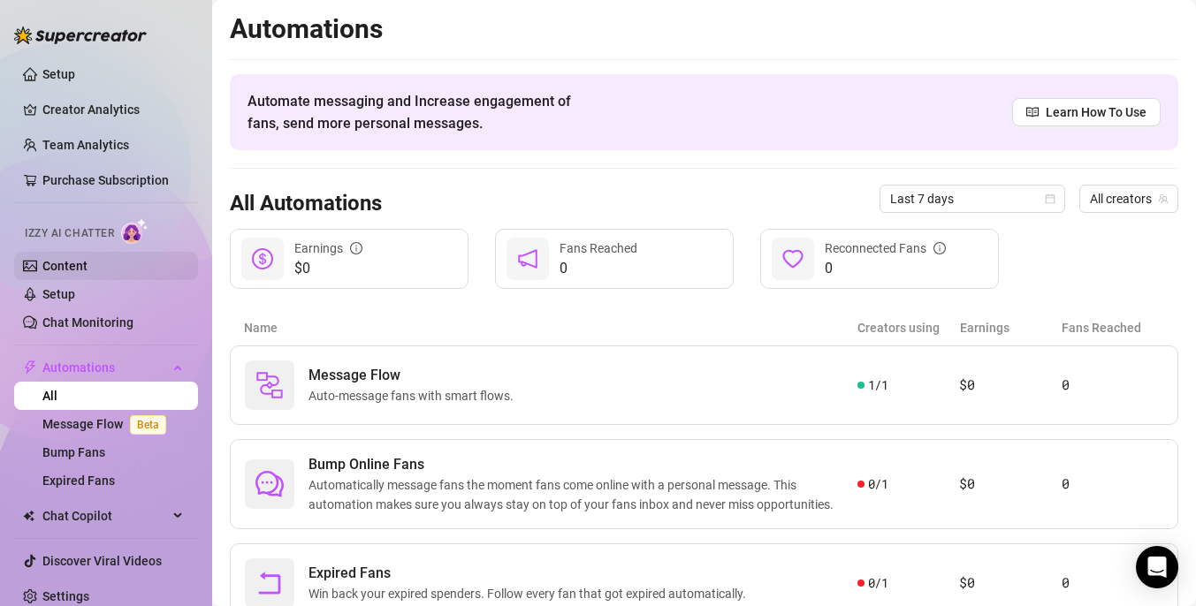 Image resolution: width=1196 pixels, height=606 pixels. I want to click on article: Earnings, so click(1011, 328).